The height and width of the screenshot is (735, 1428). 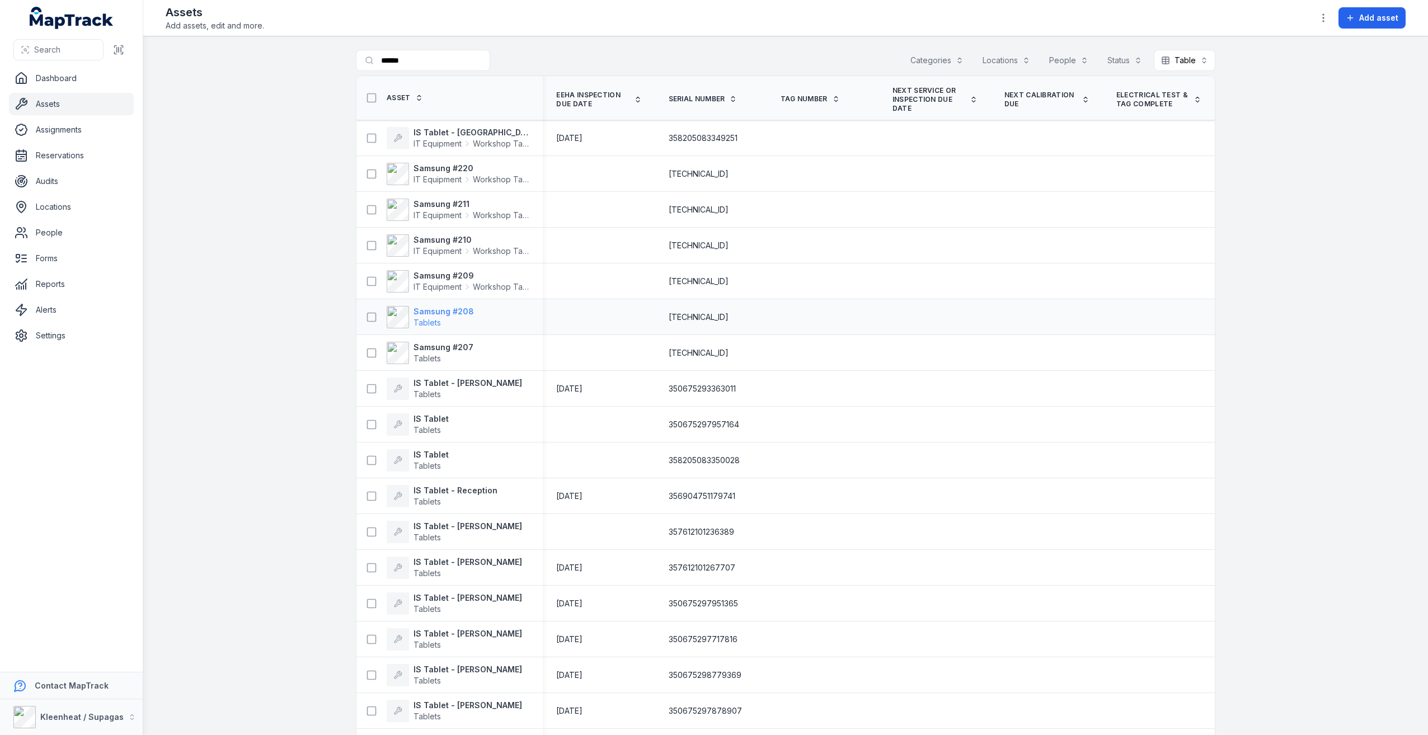 What do you see at coordinates (458, 210) in the screenshot?
I see `a: Samsung #211IT EquipmentWorkshop Tablets` at bounding box center [458, 210].